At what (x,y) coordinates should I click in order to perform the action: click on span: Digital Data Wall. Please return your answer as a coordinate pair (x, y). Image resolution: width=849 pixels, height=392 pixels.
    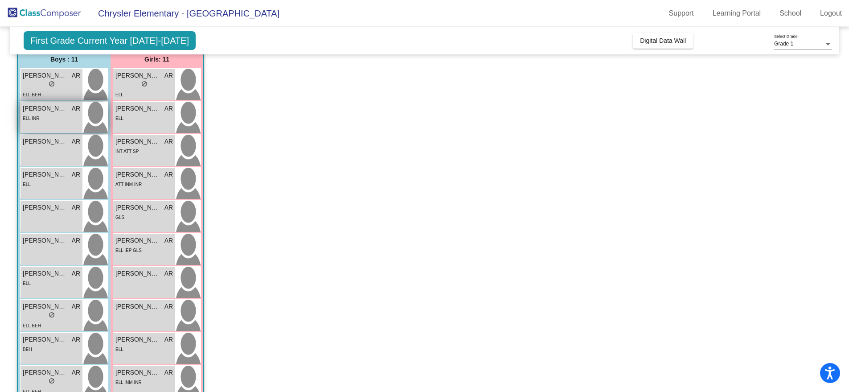
    Looking at the image, I should click on (663, 41).